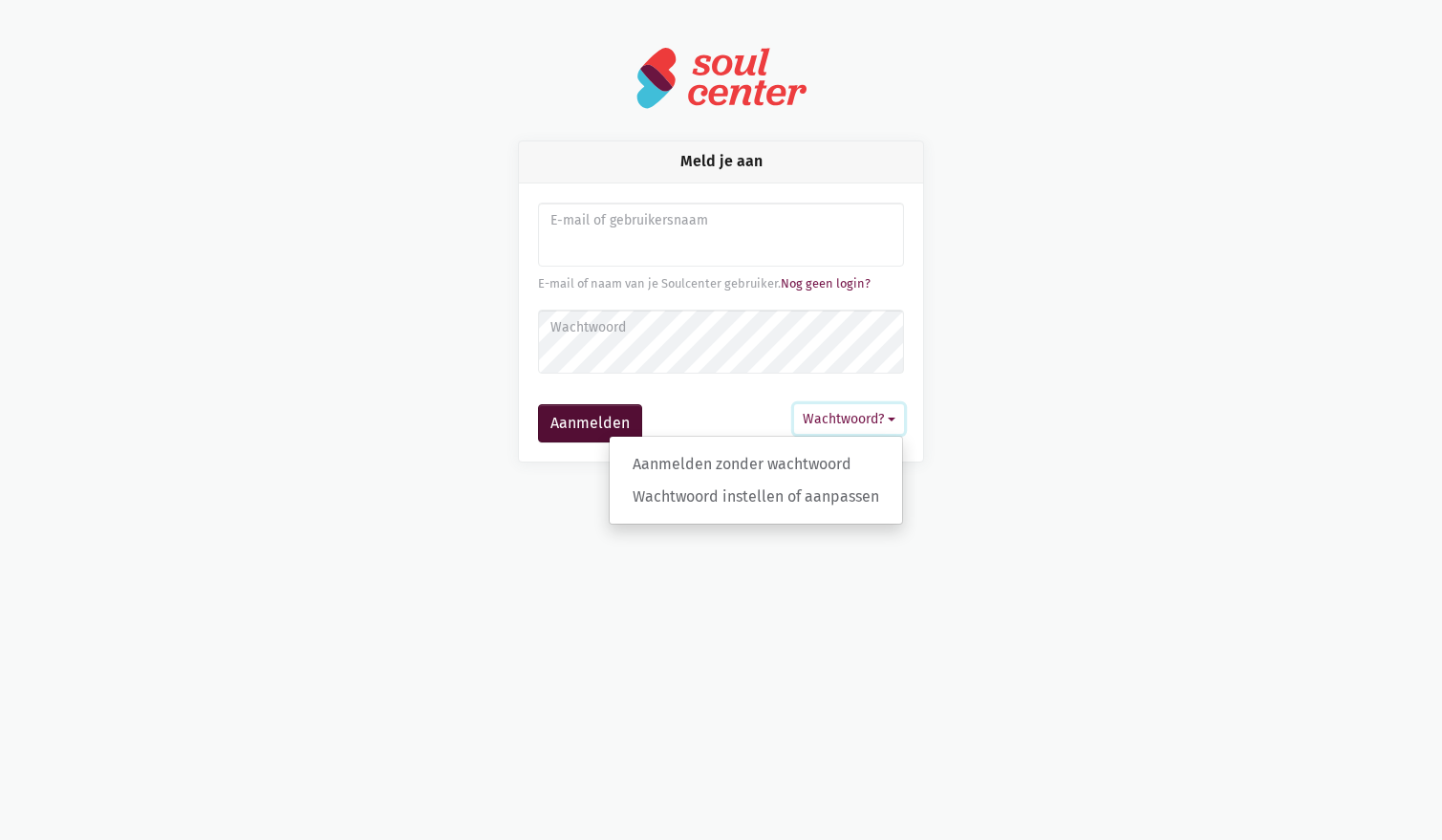  Describe the element at coordinates (721, 162) in the screenshot. I see `div: Meld je aan` at that location.